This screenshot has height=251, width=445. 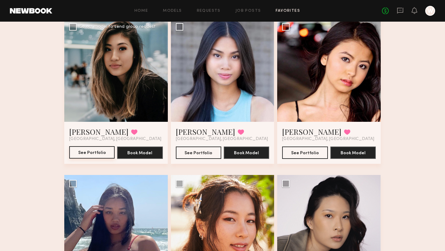 What do you see at coordinates (430, 11) in the screenshot?
I see `a: W` at bounding box center [430, 11].